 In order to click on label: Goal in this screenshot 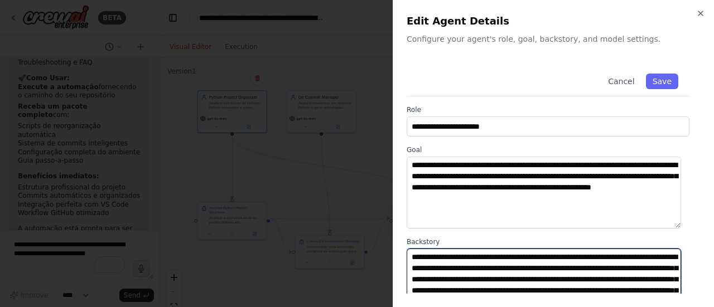, I will do `click(548, 150)`.